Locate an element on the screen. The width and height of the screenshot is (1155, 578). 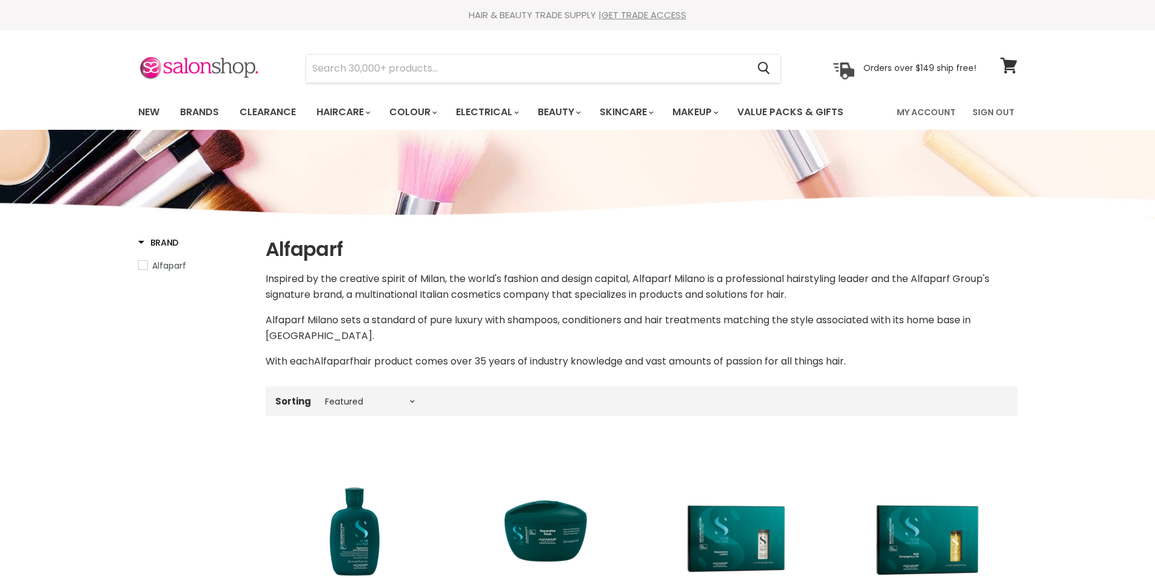
a: Haircare is located at coordinates (342, 112).